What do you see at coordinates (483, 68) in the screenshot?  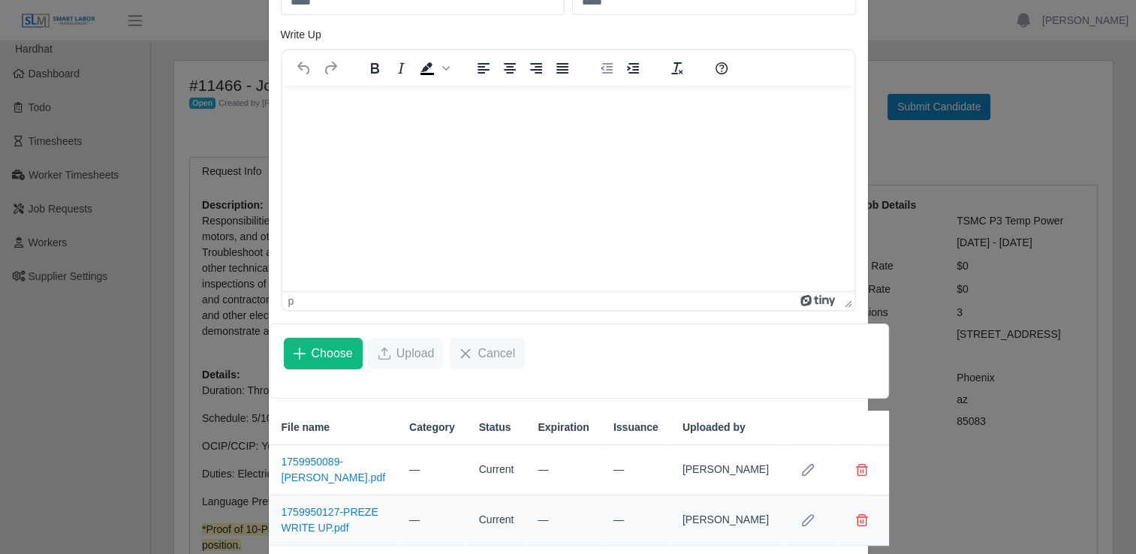 I see `button: Align left` at bounding box center [483, 68].